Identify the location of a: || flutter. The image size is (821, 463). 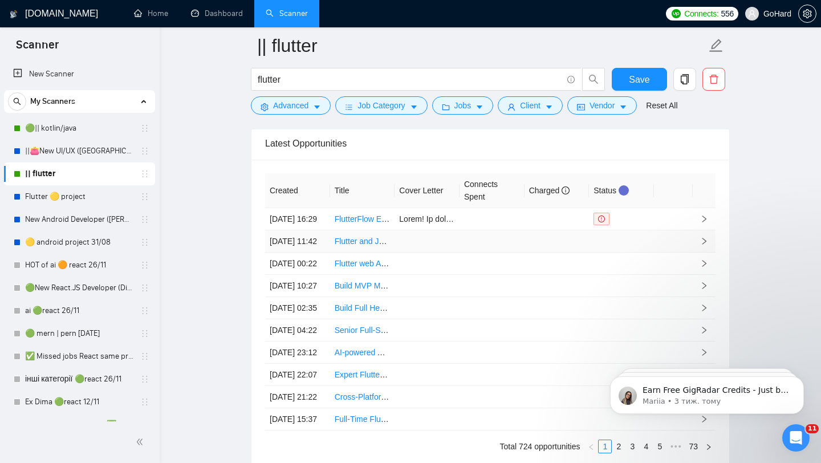
(79, 174).